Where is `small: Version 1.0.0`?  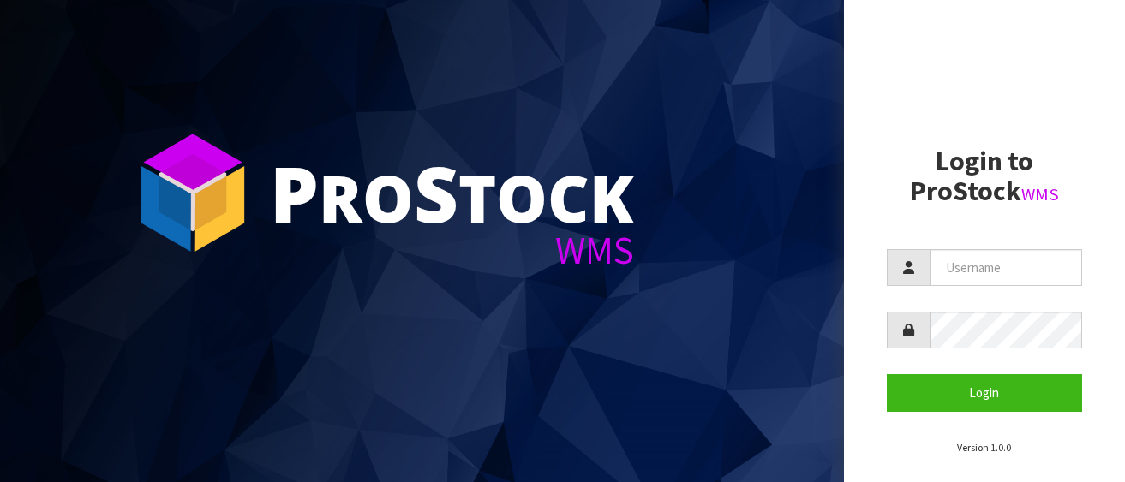
small: Version 1.0.0 is located at coordinates (984, 447).